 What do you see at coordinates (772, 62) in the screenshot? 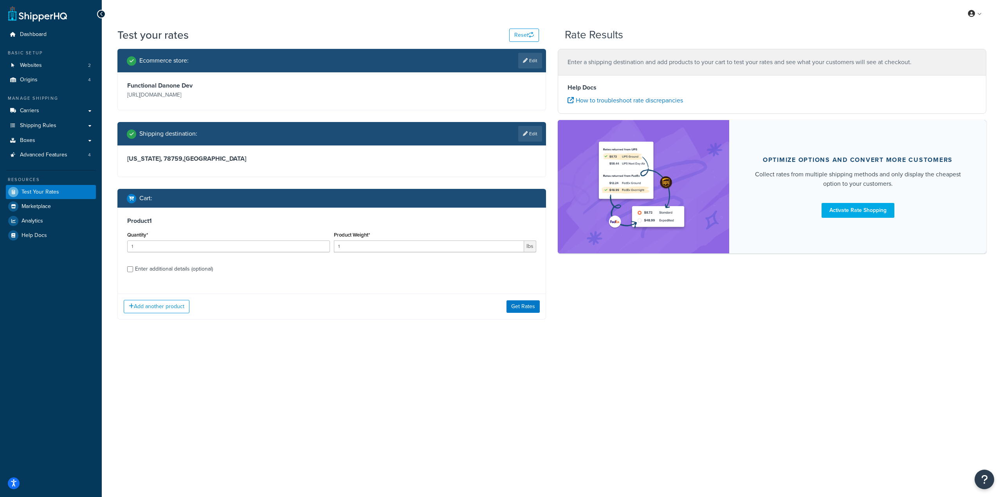
I see `p: Enter a shipping destination and add products to your cart to test your rates and see what your c...` at bounding box center [772, 62].